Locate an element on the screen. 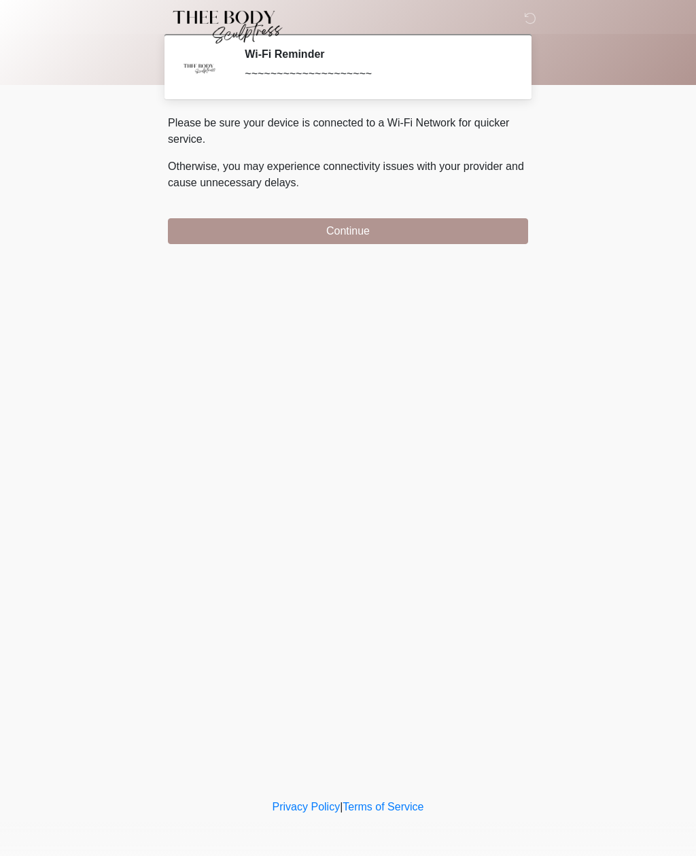 This screenshot has width=696, height=856. button: Continue is located at coordinates (348, 231).